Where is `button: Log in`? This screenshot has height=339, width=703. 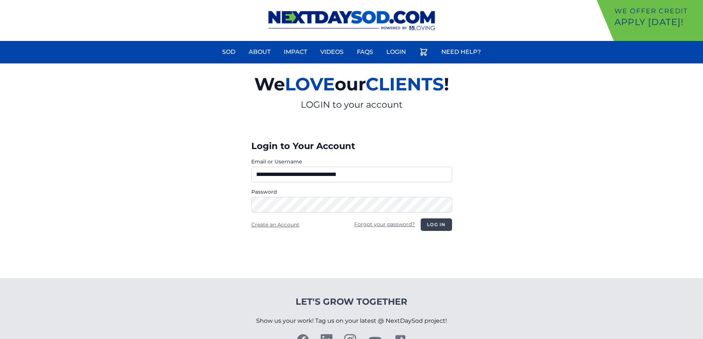
button: Log in is located at coordinates (436, 225).